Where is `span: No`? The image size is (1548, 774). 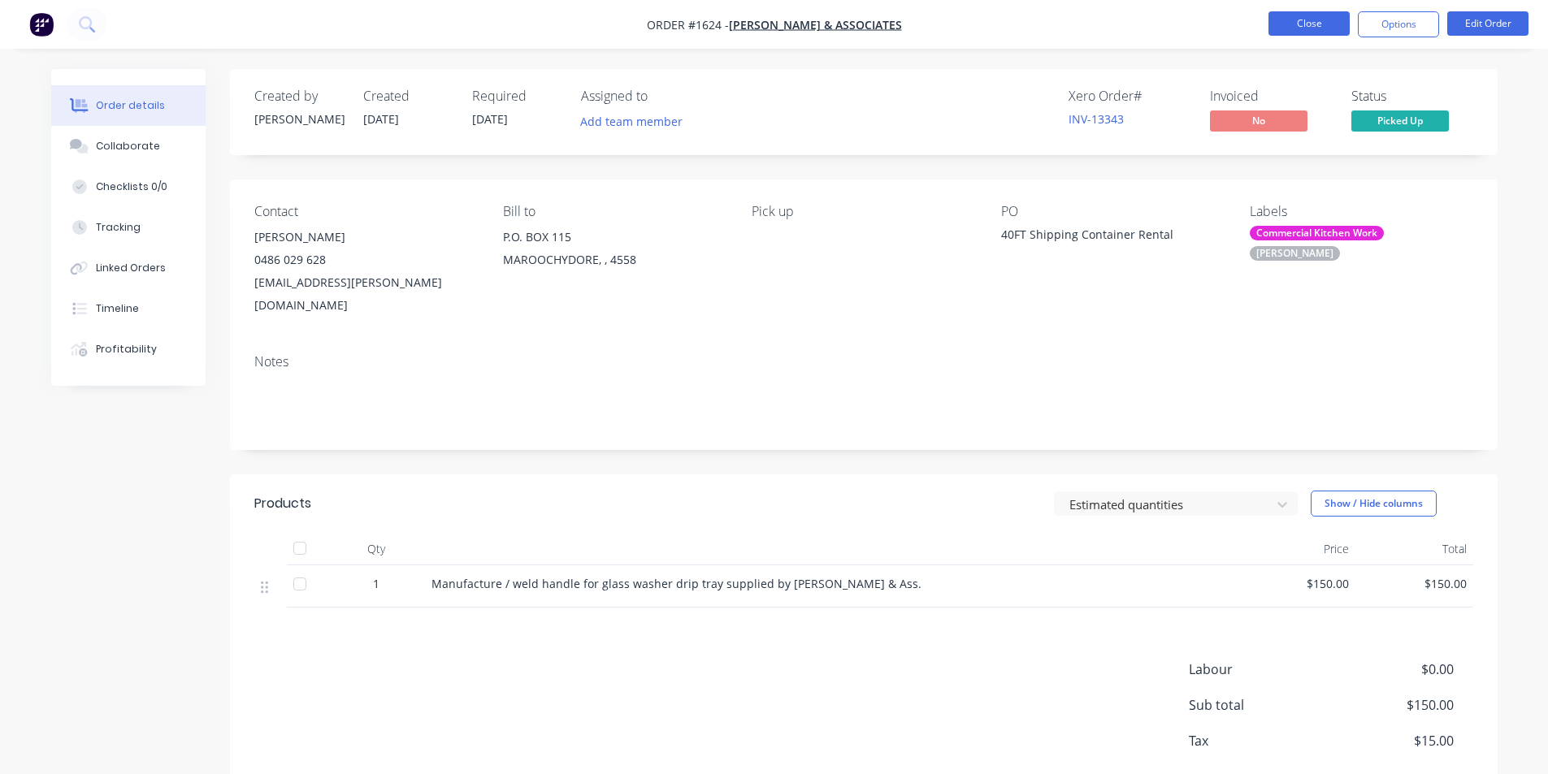
span: No is located at coordinates (1259, 120).